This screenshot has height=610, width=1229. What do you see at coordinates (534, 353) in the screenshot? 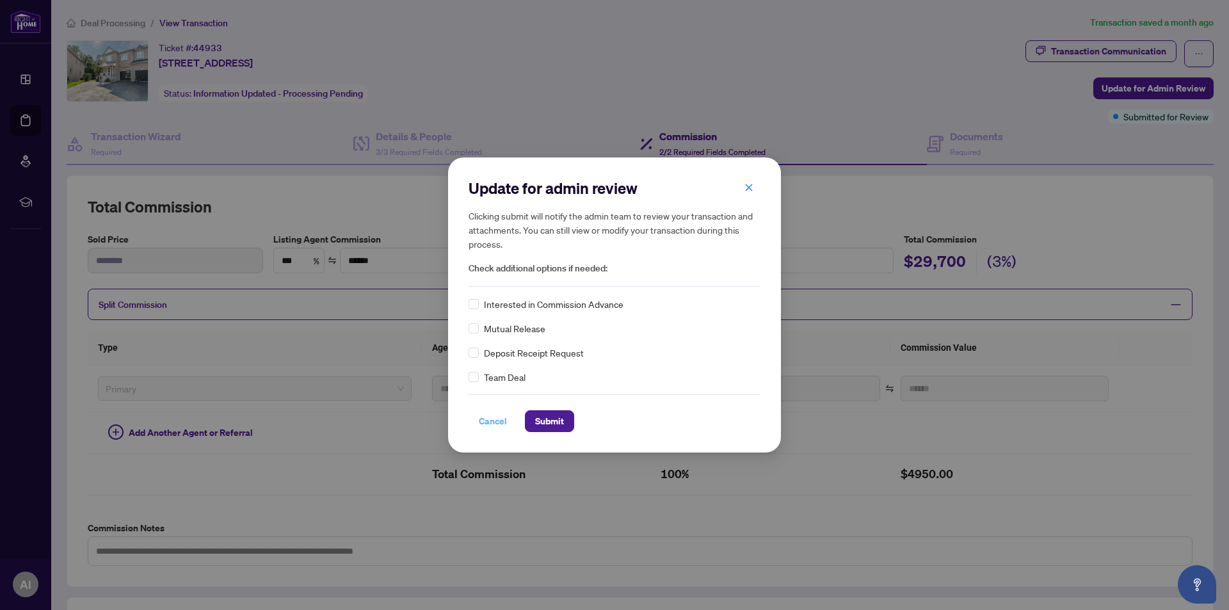
I see `span: Deposit Receipt Request` at bounding box center [534, 353].